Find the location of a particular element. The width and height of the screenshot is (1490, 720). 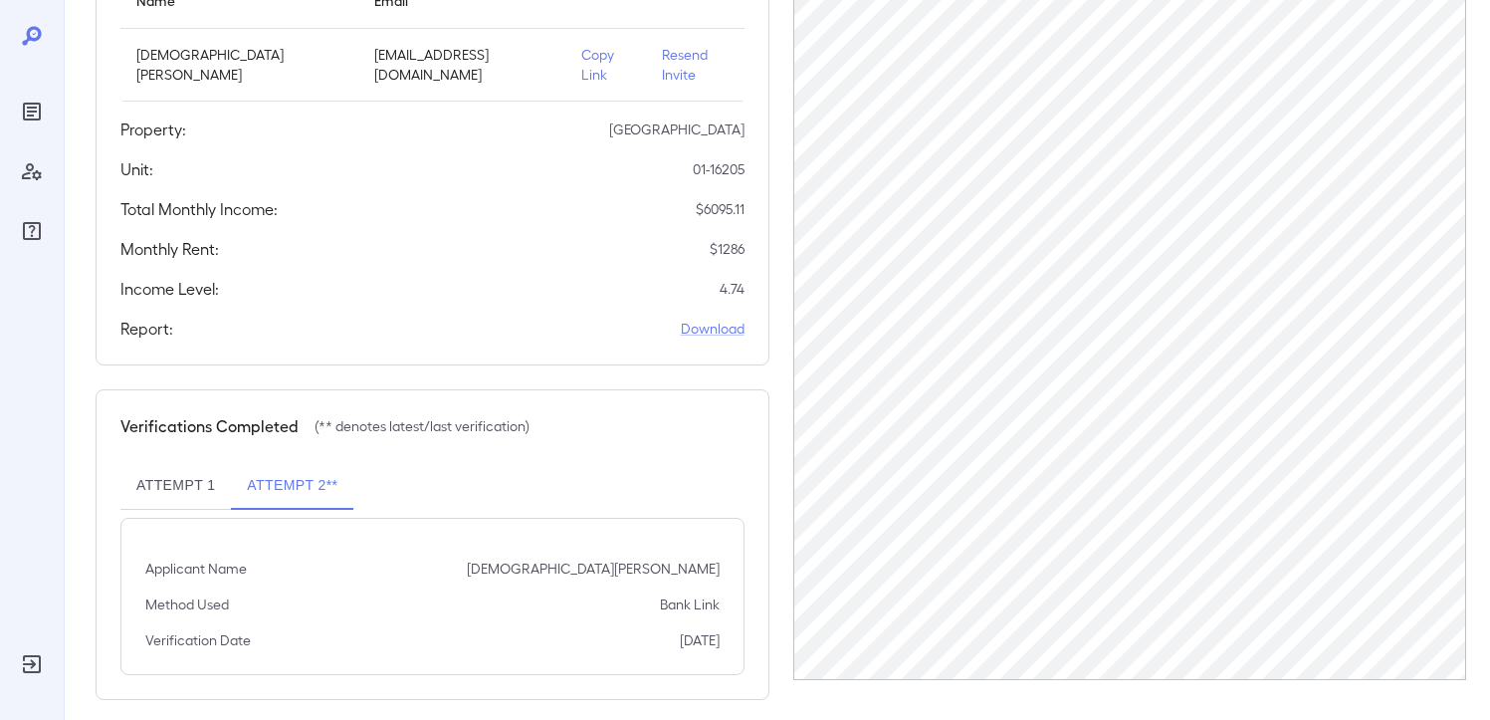

p: $ 6095.11 is located at coordinates (720, 209).